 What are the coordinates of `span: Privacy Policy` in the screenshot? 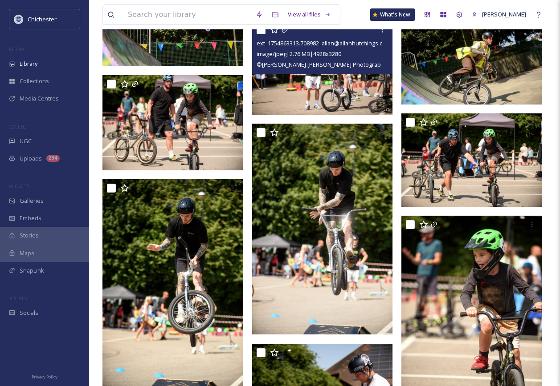 It's located at (45, 377).